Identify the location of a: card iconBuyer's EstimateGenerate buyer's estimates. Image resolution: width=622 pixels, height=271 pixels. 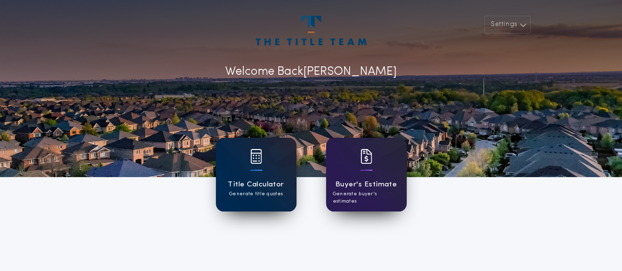
(366, 174).